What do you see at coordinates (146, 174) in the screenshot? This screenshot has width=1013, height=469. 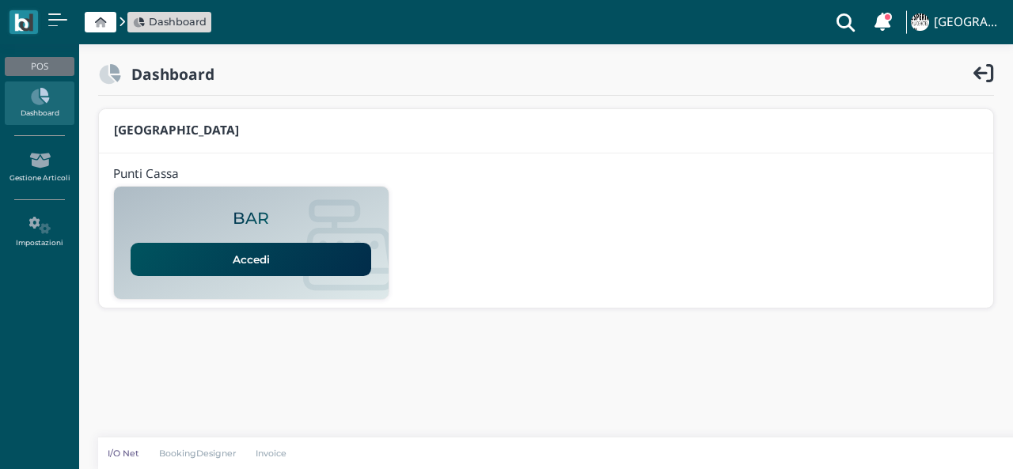 I see `h4: Punti Cassa` at bounding box center [146, 174].